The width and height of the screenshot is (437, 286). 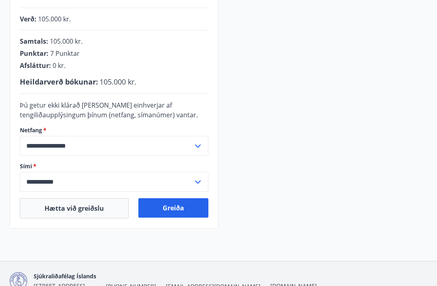 I want to click on label: Netfang, so click(x=114, y=130).